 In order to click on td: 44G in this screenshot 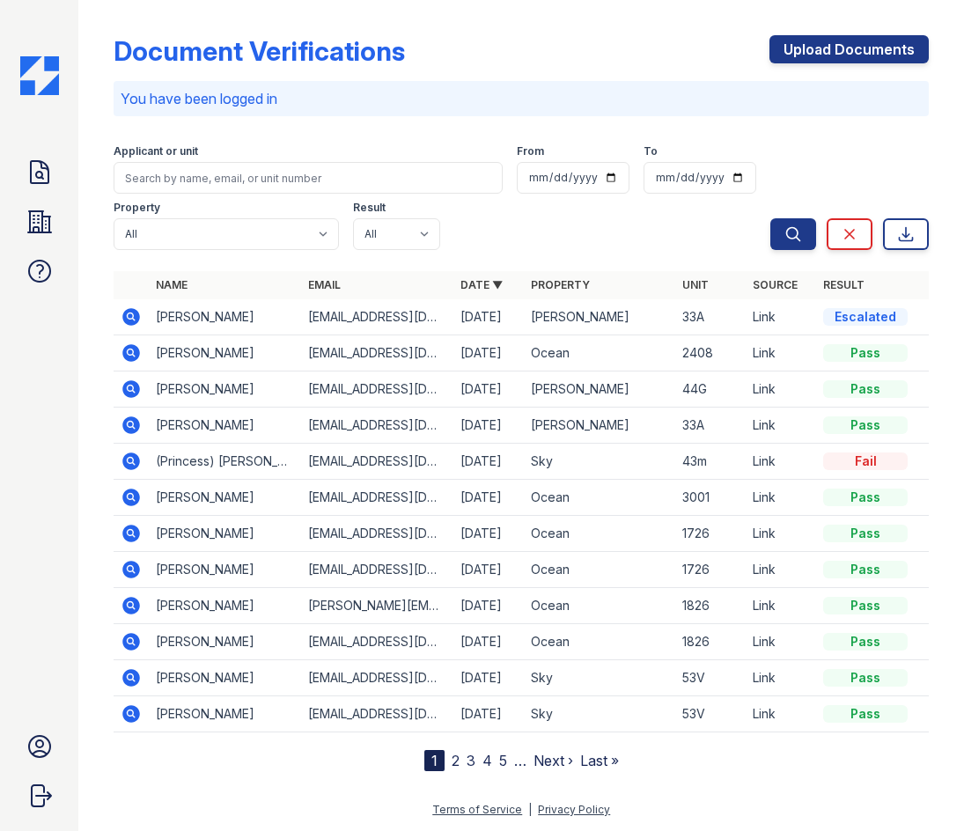, I will do `click(710, 389)`.